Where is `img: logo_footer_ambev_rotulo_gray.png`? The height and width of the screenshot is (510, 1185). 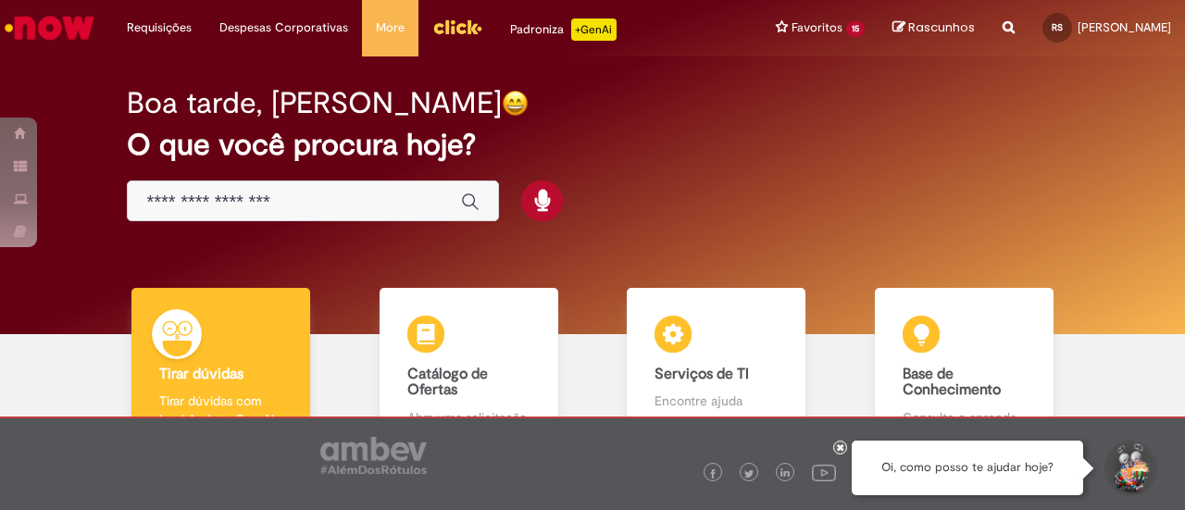
img: logo_footer_ambev_rotulo_gray.png is located at coordinates (373, 456).